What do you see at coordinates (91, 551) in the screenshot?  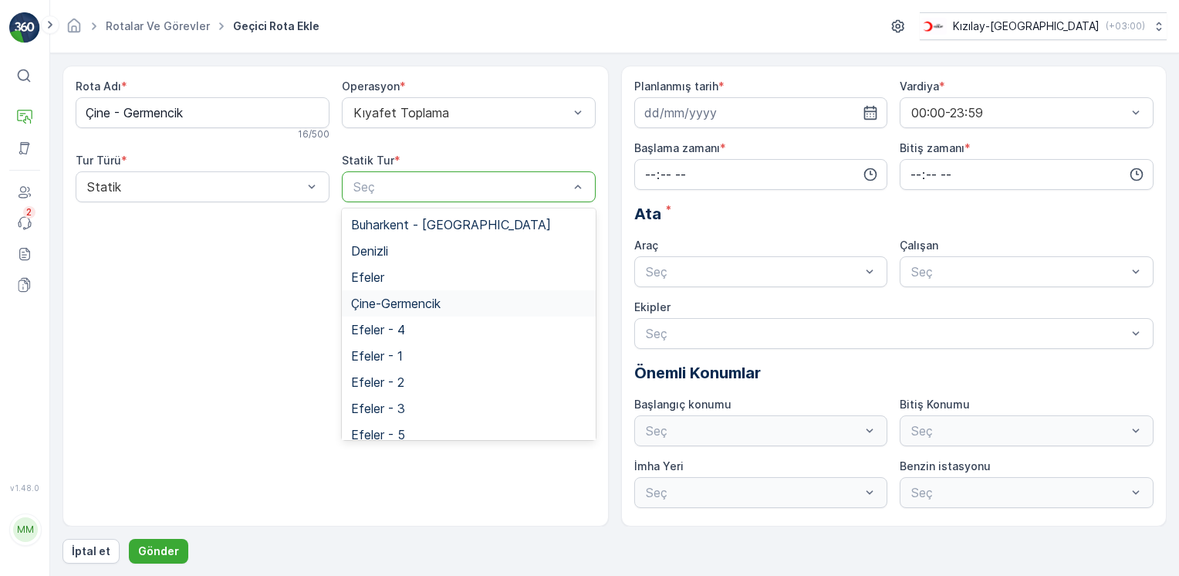 I see `p: İptal et` at bounding box center [91, 551].